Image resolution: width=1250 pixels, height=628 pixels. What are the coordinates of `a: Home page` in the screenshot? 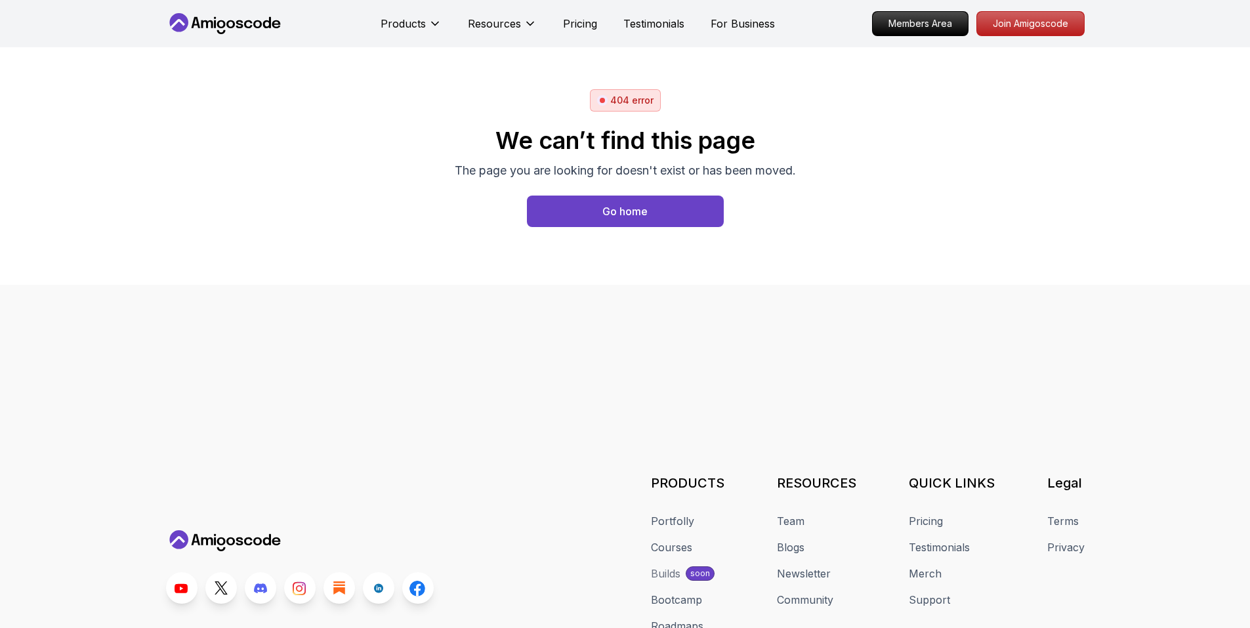 It's located at (625, 211).